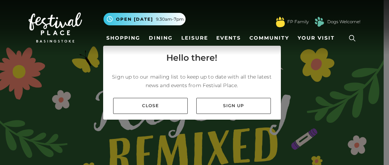 The image size is (389, 165). What do you see at coordinates (161, 38) in the screenshot?
I see `a: Dining` at bounding box center [161, 38].